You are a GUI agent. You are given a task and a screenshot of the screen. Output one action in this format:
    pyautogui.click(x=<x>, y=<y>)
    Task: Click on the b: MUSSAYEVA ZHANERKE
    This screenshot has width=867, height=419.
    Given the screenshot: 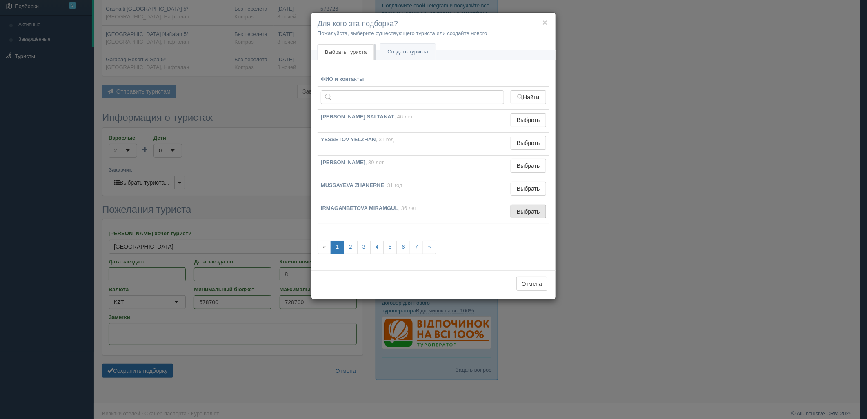 What is the action you would take?
    pyautogui.click(x=352, y=185)
    